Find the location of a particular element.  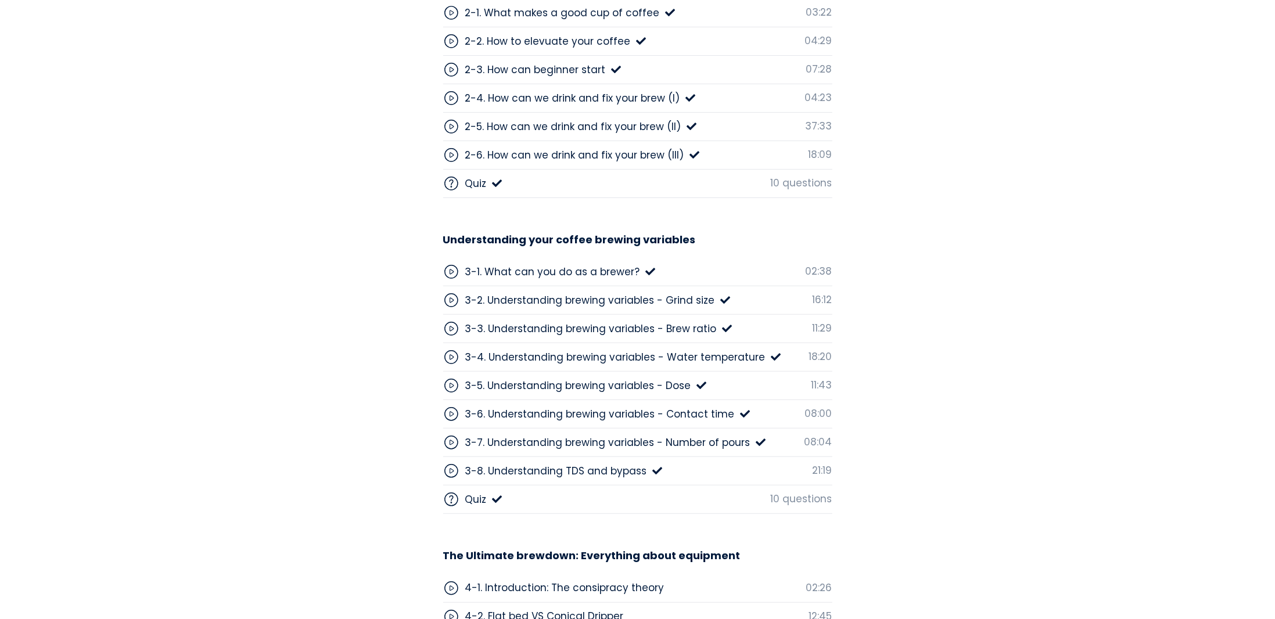

div: 21:19 is located at coordinates (823, 471).